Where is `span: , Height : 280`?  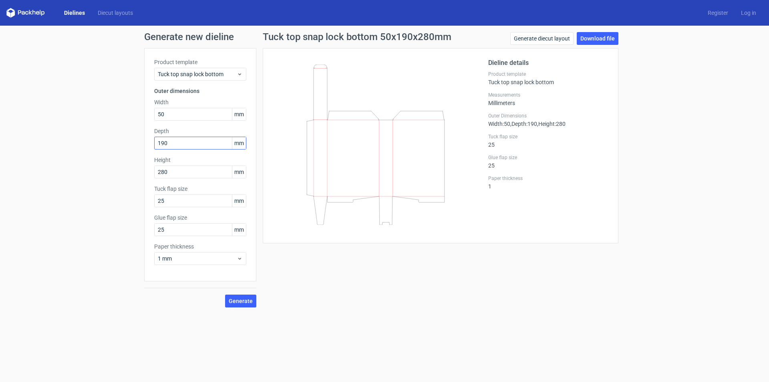 span: , Height : 280 is located at coordinates (551, 124).